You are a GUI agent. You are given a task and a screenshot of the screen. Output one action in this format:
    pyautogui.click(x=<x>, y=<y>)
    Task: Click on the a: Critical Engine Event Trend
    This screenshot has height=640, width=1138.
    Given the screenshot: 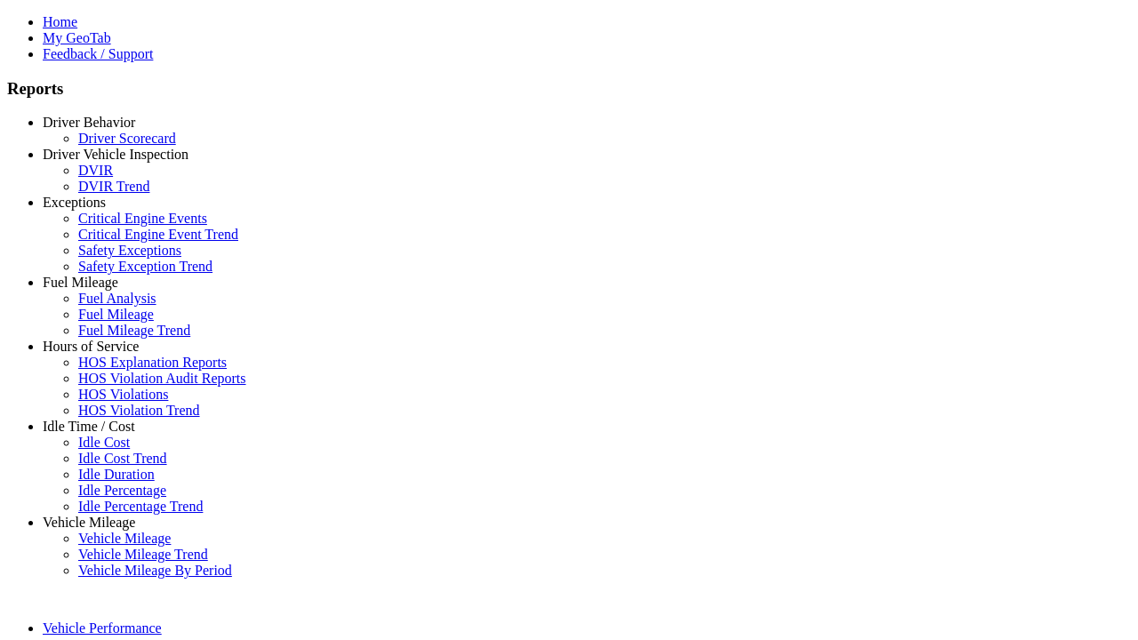 What is the action you would take?
    pyautogui.click(x=158, y=234)
    